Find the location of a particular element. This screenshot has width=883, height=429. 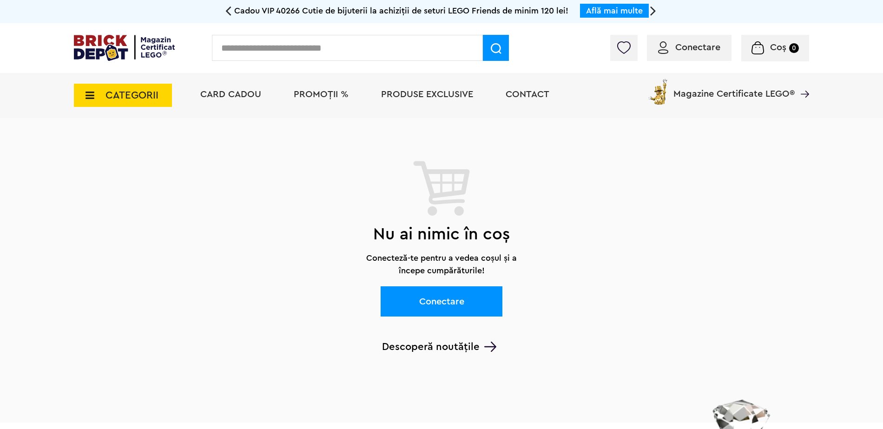

a: Magazine Certificate LEGO® is located at coordinates (802, 82).